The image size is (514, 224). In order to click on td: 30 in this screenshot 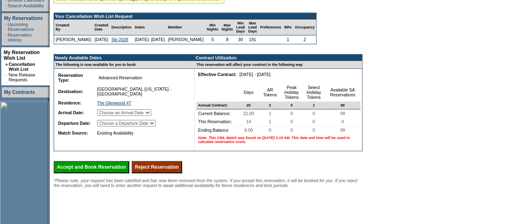, I will do `click(240, 39)`.